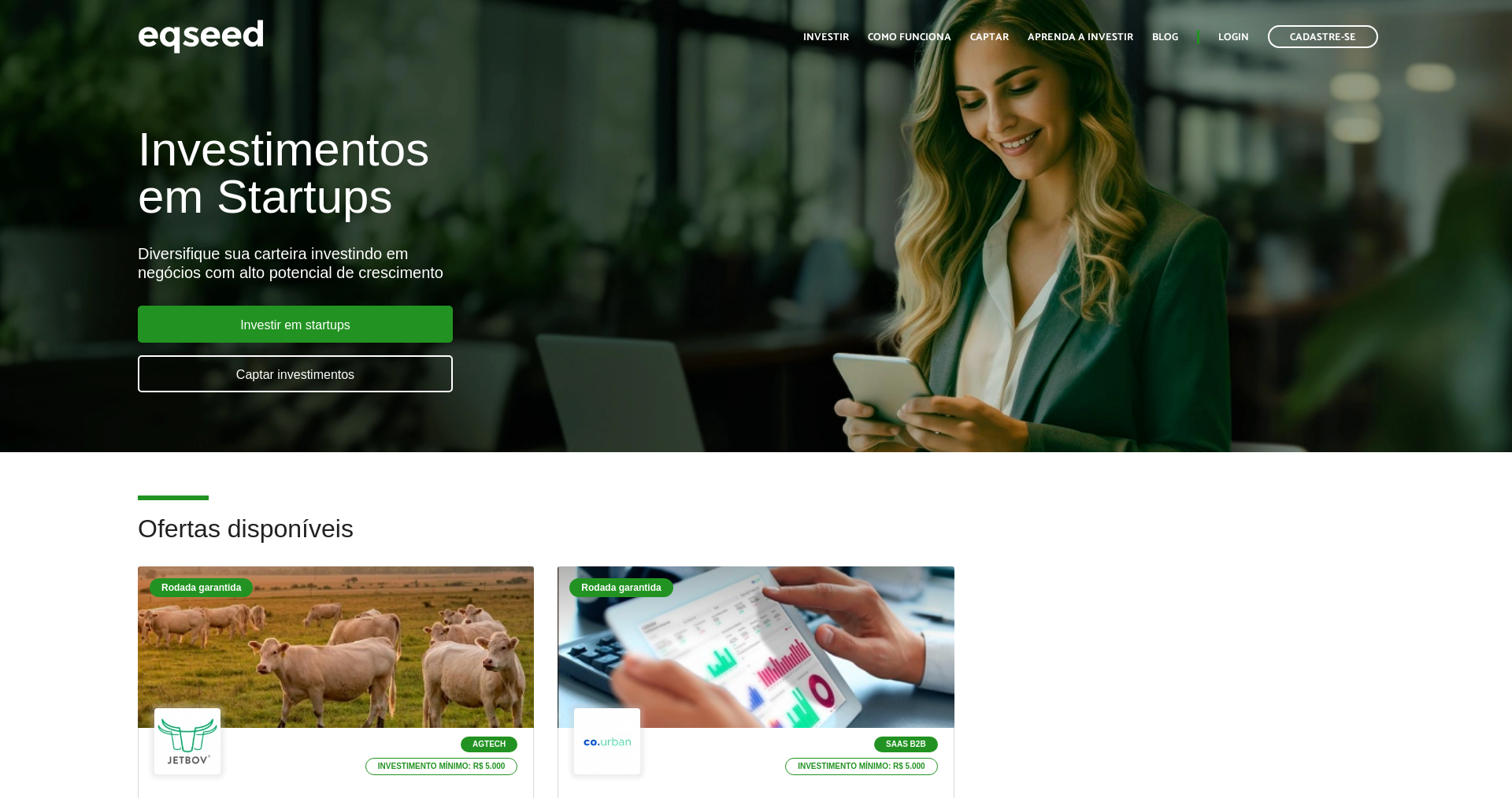 The width and height of the screenshot is (1512, 798). What do you see at coordinates (1164, 37) in the screenshot?
I see `a: Blog` at bounding box center [1164, 37].